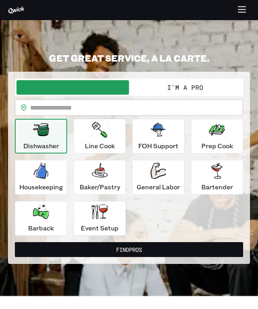 Image resolution: width=258 pixels, height=309 pixels. What do you see at coordinates (186, 87) in the screenshot?
I see `button: I'm a Pro` at bounding box center [186, 87].